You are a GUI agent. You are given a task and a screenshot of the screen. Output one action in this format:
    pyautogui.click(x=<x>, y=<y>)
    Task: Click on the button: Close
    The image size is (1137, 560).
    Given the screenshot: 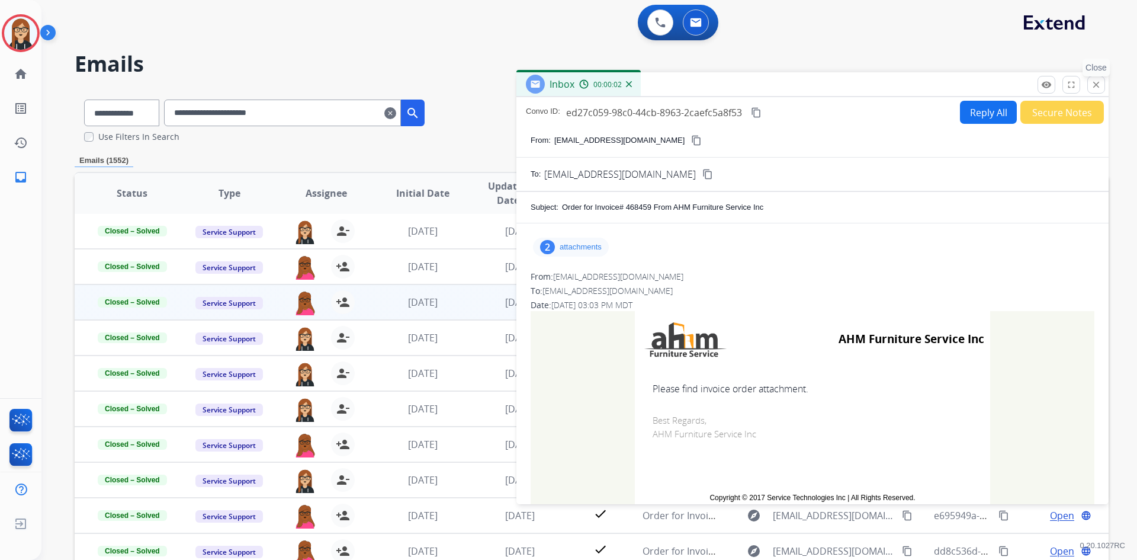 What is the action you would take?
    pyautogui.click(x=1096, y=85)
    